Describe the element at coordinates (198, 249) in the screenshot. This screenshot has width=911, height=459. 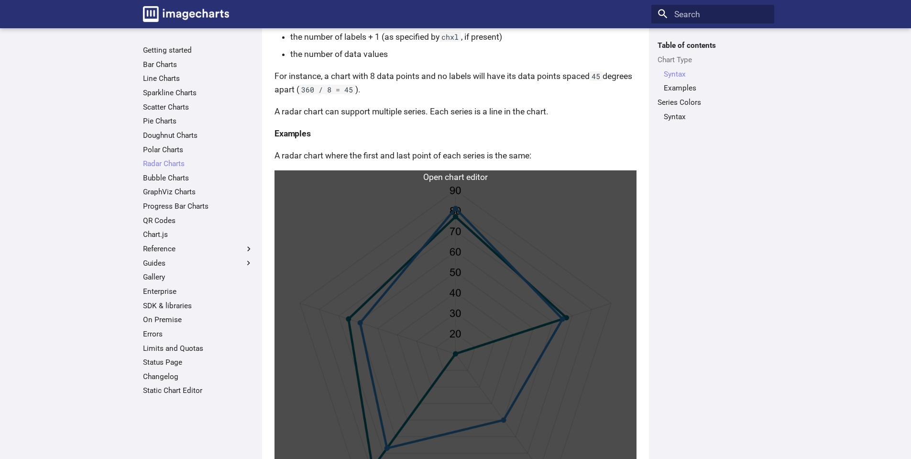
I see `label: Reference` at that location.